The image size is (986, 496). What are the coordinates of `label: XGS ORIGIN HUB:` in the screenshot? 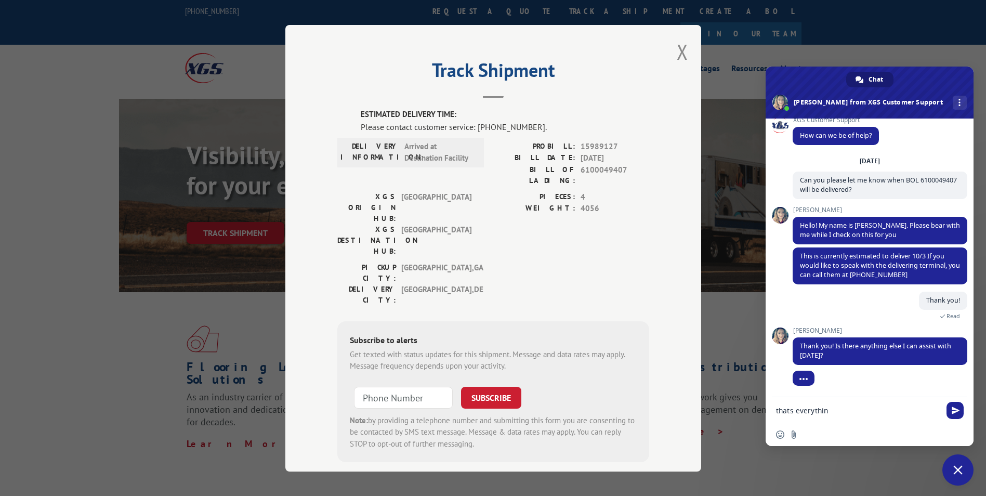 It's located at (366, 207).